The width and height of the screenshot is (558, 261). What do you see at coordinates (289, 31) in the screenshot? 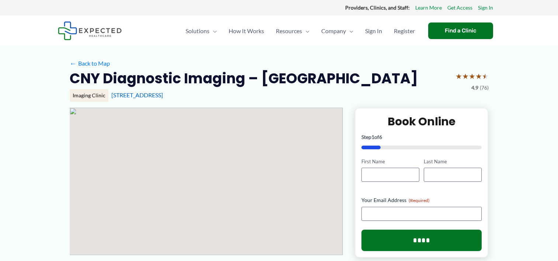
I see `span: Resources` at bounding box center [289, 31].